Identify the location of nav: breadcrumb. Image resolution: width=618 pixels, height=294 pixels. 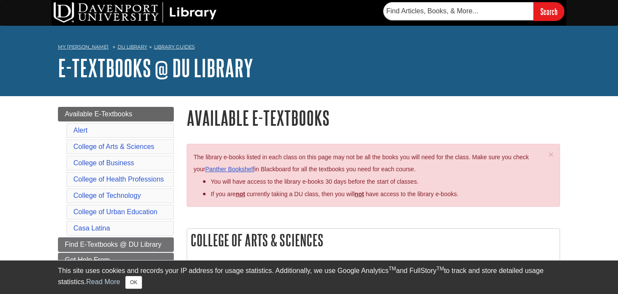
(309, 48).